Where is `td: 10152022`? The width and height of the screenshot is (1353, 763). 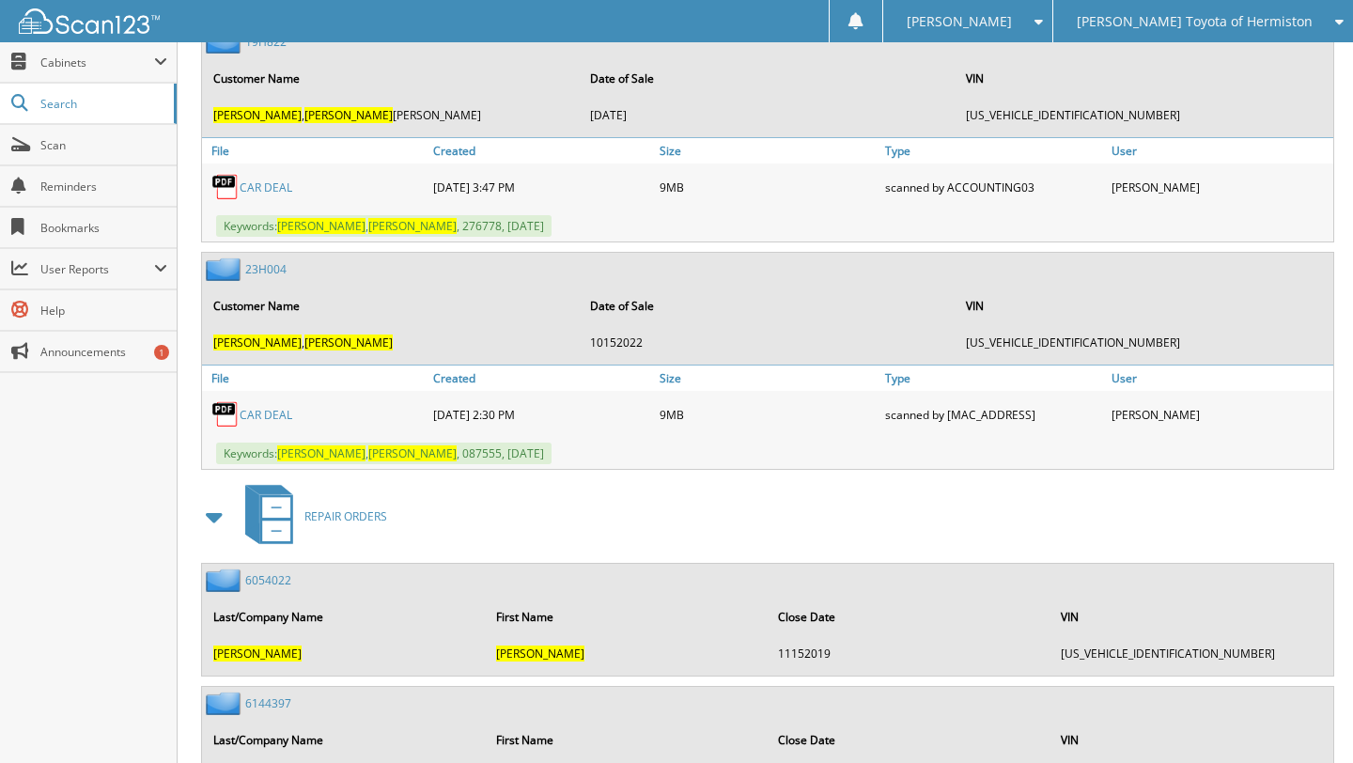 td: 10152022 is located at coordinates (768, 342).